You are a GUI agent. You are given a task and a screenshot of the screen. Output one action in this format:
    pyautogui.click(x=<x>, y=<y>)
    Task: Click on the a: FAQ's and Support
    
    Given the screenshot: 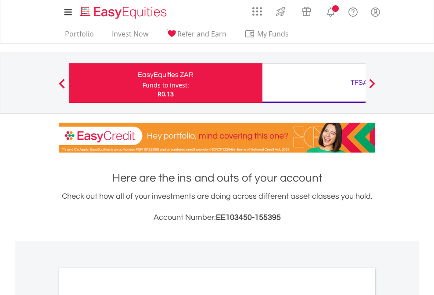 What is the action you would take?
    pyautogui.click(x=353, y=11)
    